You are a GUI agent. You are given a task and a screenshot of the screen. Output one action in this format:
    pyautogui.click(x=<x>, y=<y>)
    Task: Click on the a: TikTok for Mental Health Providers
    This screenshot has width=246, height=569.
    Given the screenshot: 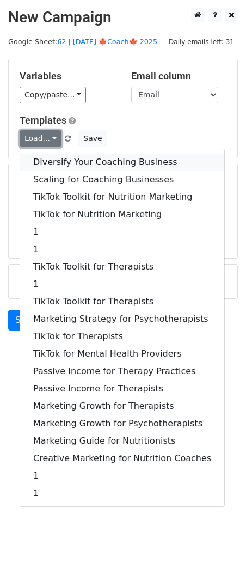 What is the action you would take?
    pyautogui.click(x=122, y=354)
    